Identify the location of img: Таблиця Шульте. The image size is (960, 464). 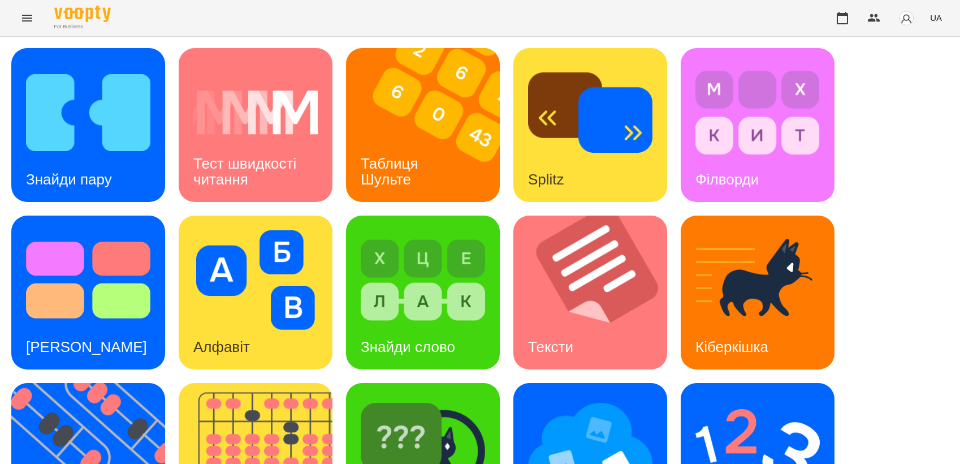
(430, 125).